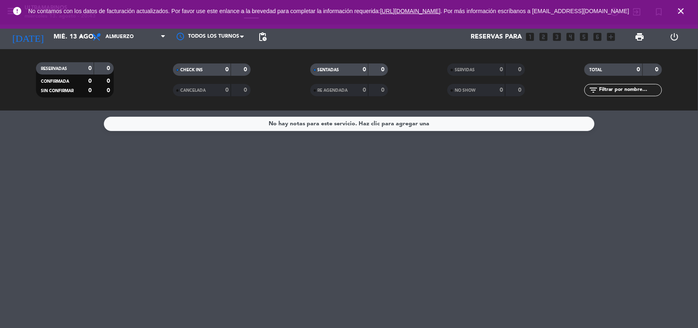 The image size is (698, 328). I want to click on span: Reservas para, so click(496, 37).